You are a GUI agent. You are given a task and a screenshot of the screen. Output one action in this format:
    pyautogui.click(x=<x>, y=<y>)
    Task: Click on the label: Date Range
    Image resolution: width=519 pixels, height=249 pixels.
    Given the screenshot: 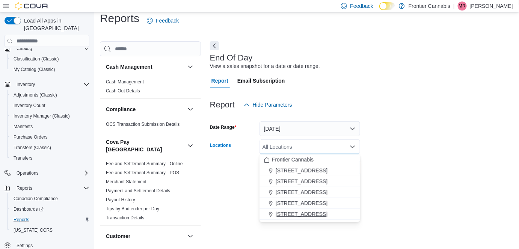 What is the action you would take?
    pyautogui.click(x=223, y=127)
    